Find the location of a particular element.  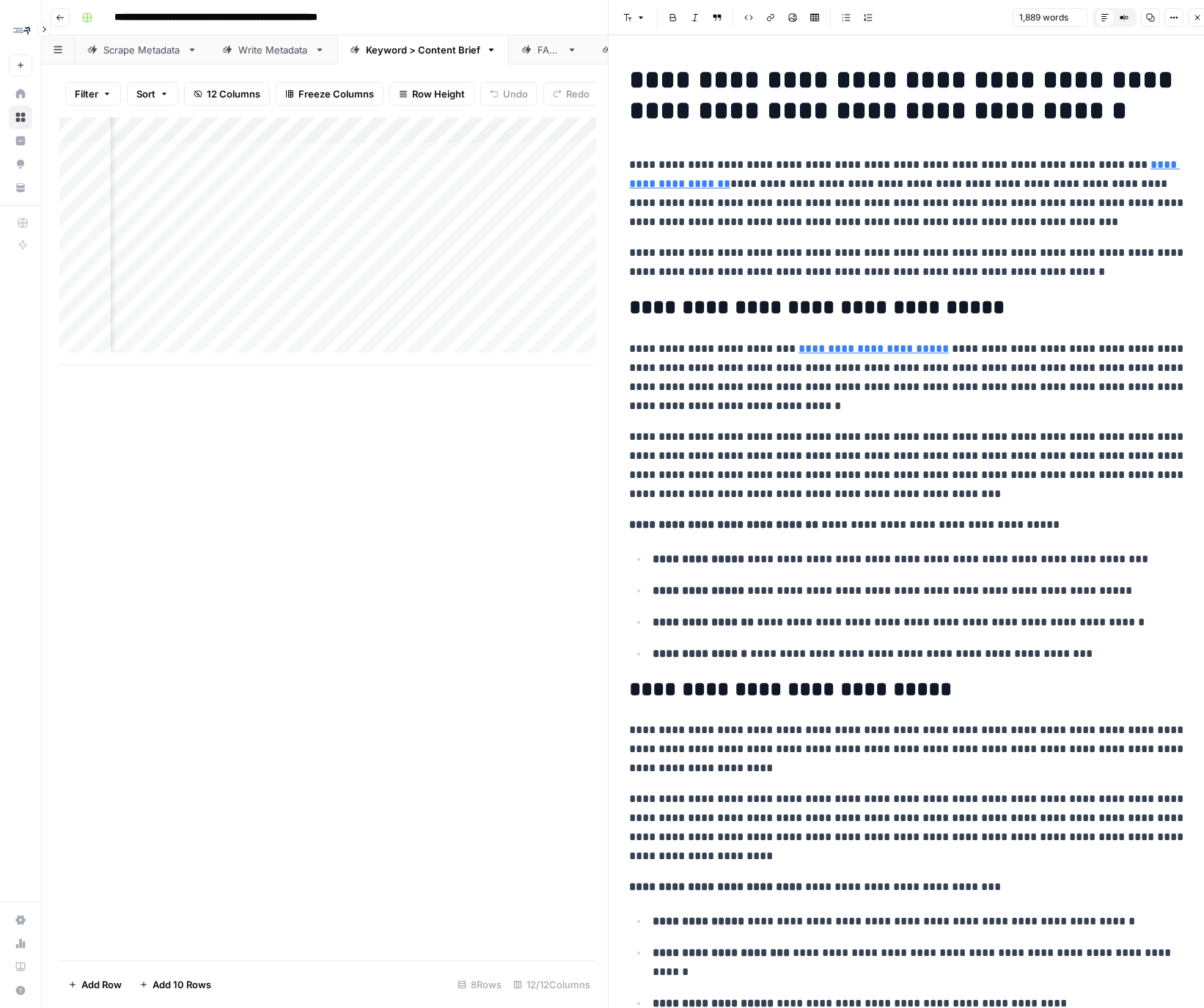

button: Filter is located at coordinates (93, 94).